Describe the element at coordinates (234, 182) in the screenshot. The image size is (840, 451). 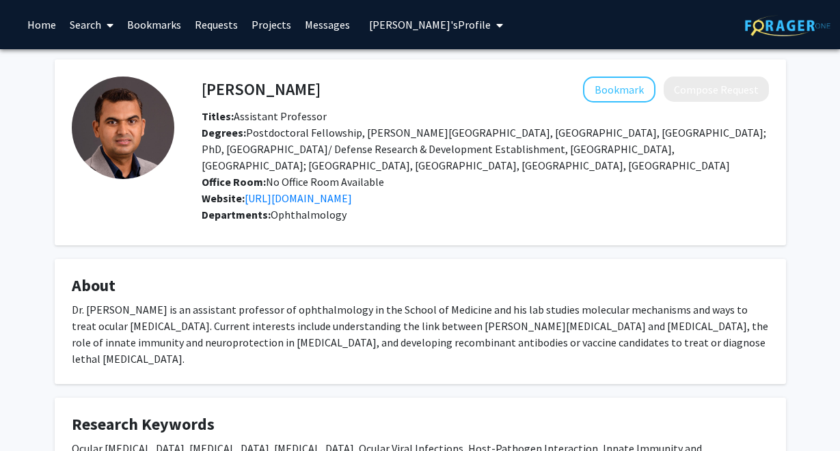
I see `b: Office Room:` at that location.